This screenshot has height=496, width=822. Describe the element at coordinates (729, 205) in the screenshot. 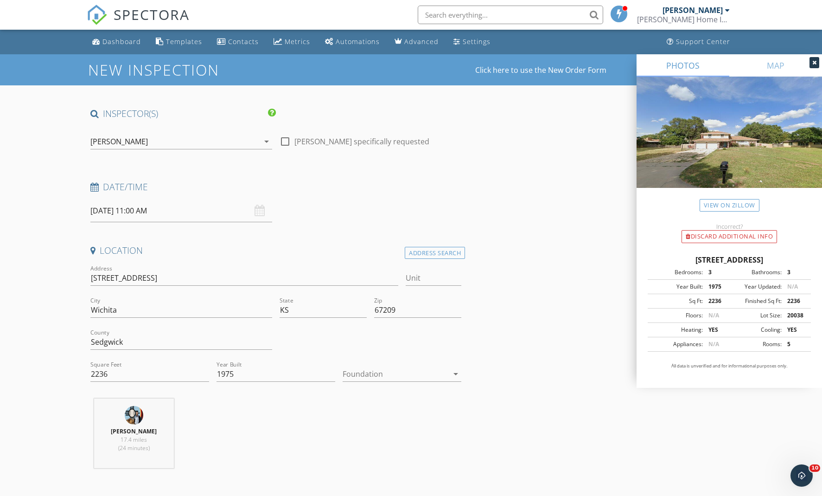

I see `a: View on Zillow` at that location.